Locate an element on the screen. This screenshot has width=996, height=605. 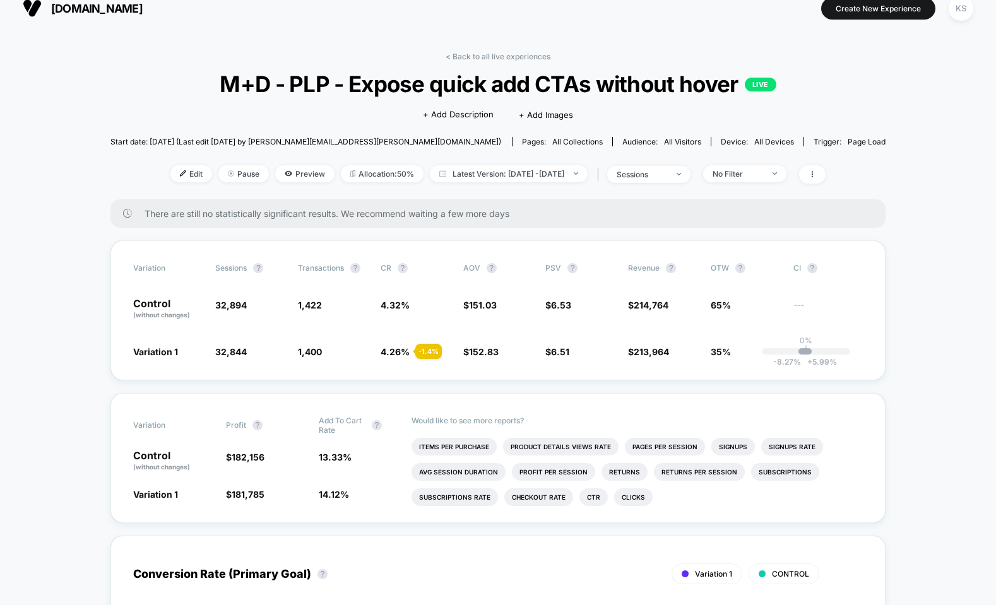
div: - 1.4 % is located at coordinates (429, 352).